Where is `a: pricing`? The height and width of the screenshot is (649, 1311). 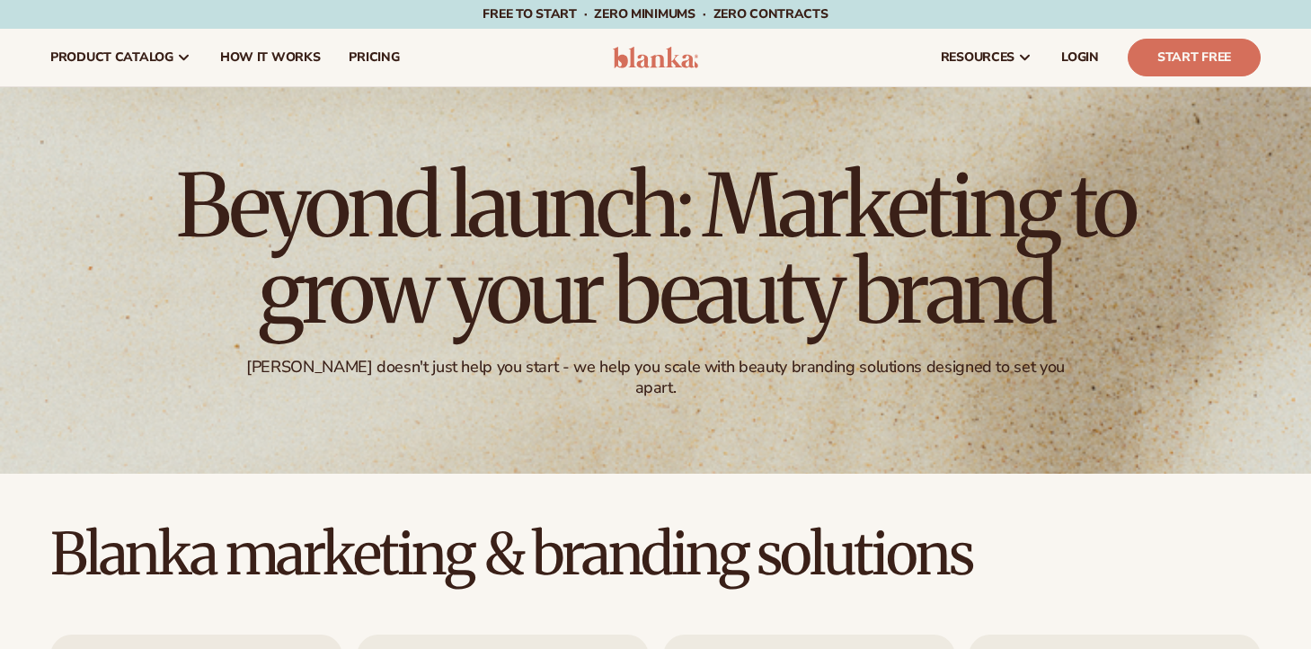
a: pricing is located at coordinates (374, 58).